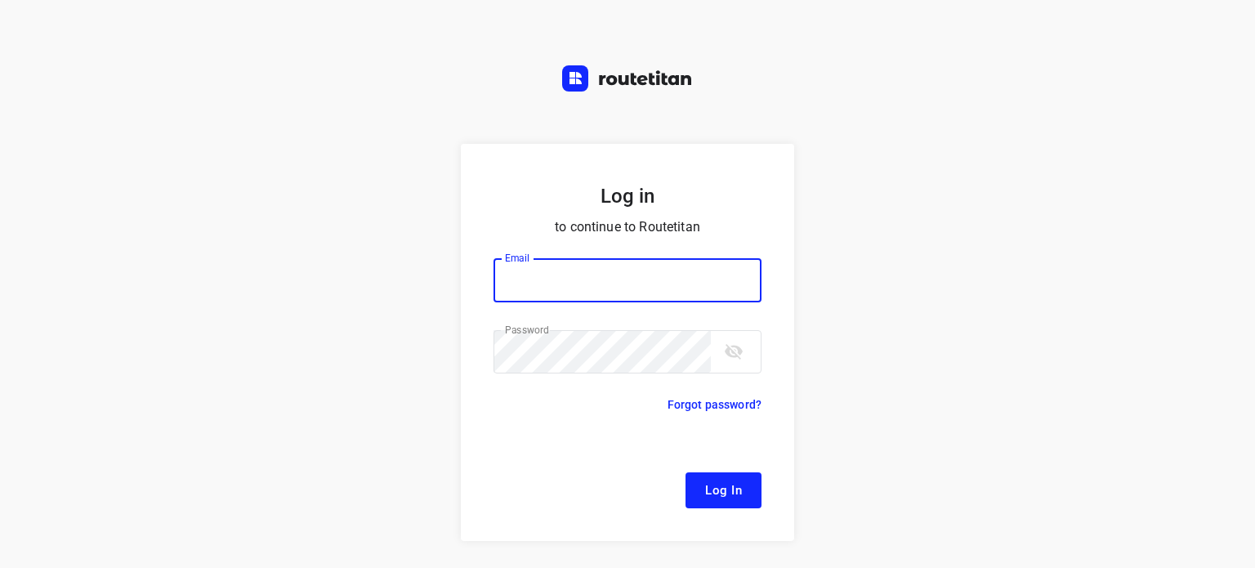  I want to click on button: Log In, so click(723, 490).